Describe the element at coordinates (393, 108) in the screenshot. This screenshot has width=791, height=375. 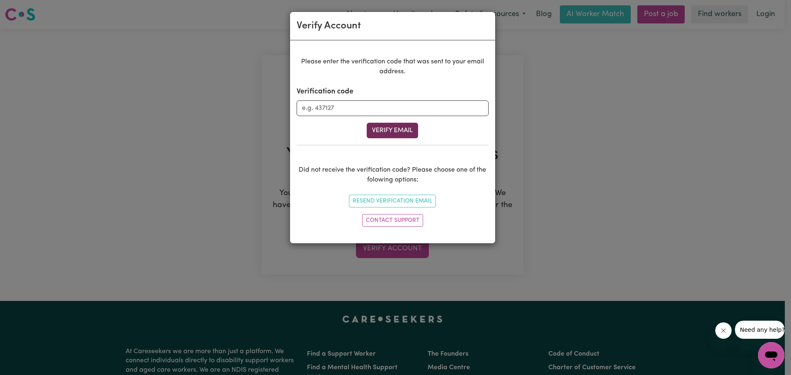
I see `input: e.g. 437127` at that location.